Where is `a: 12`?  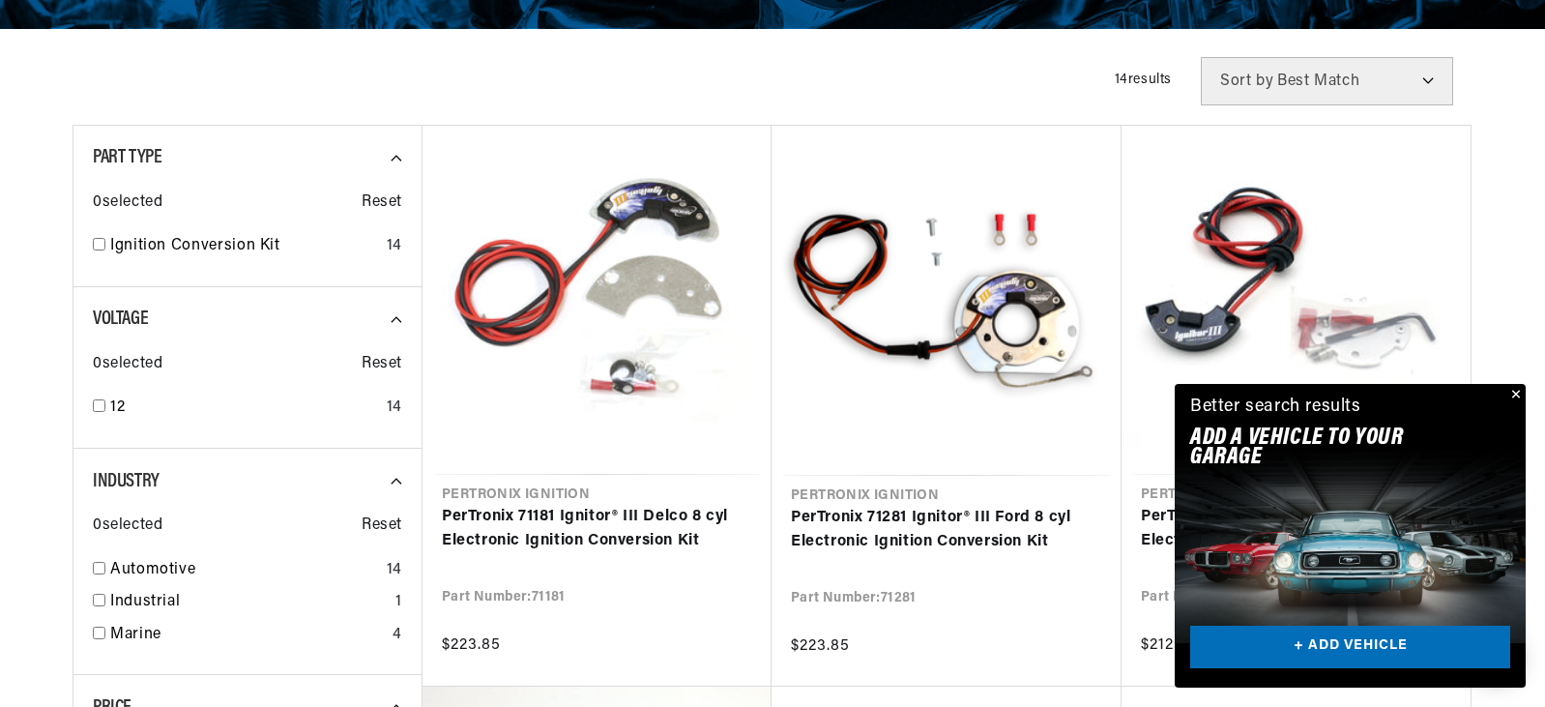
a: 12 is located at coordinates (245, 408).